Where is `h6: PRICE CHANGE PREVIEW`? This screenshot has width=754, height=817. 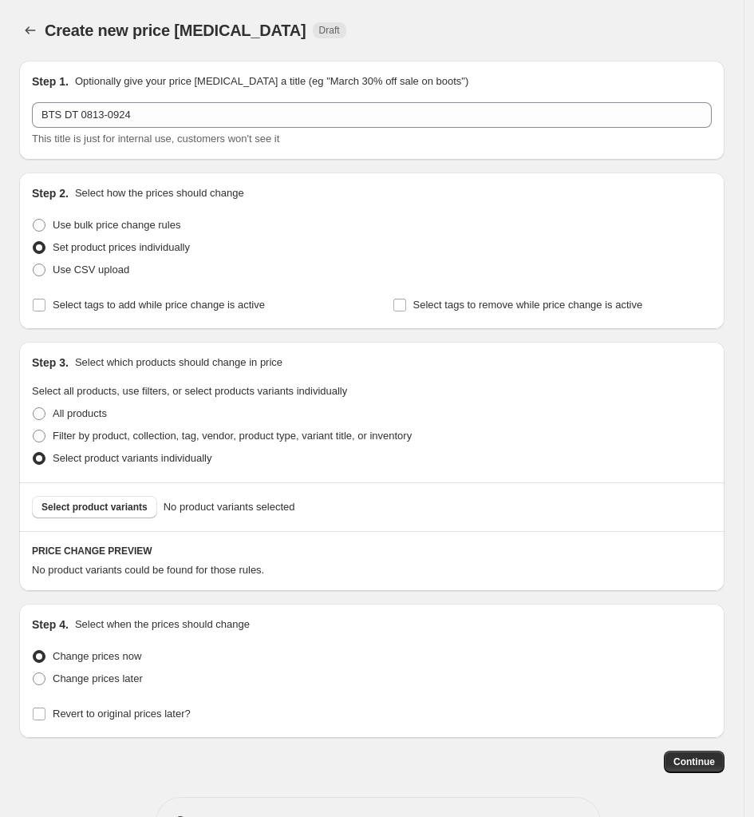 h6: PRICE CHANGE PREVIEW is located at coordinates (372, 551).